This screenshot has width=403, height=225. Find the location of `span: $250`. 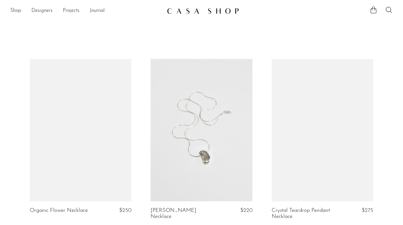

span: $250 is located at coordinates (125, 210).